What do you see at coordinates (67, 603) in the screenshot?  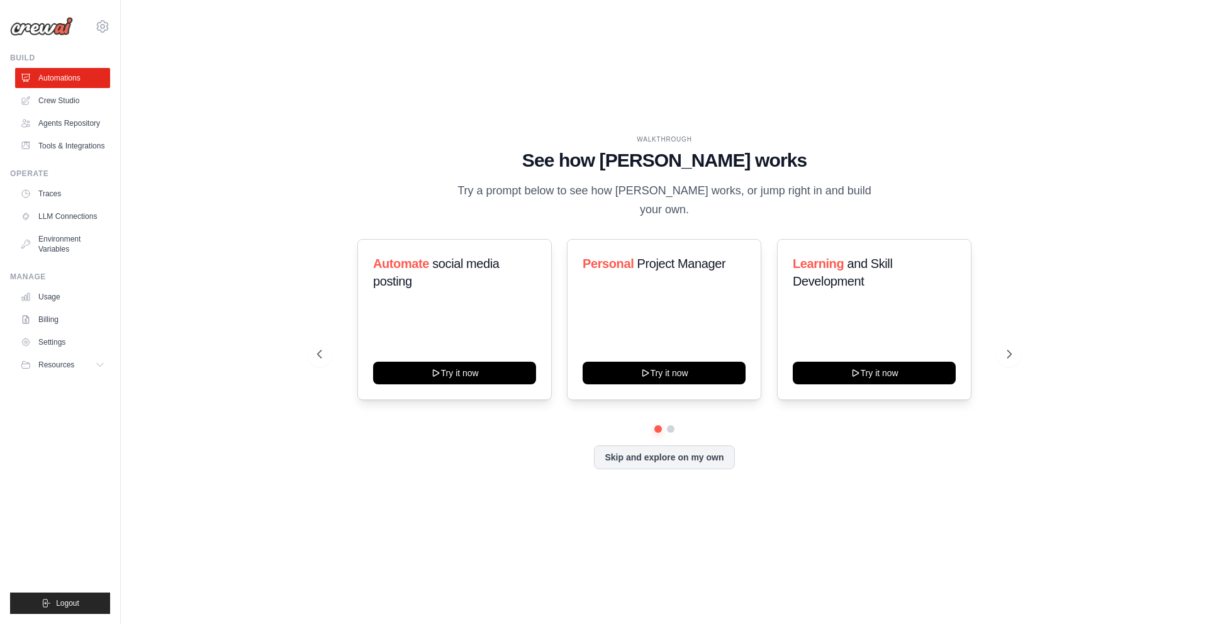 I see `span: Logout` at bounding box center [67, 603].